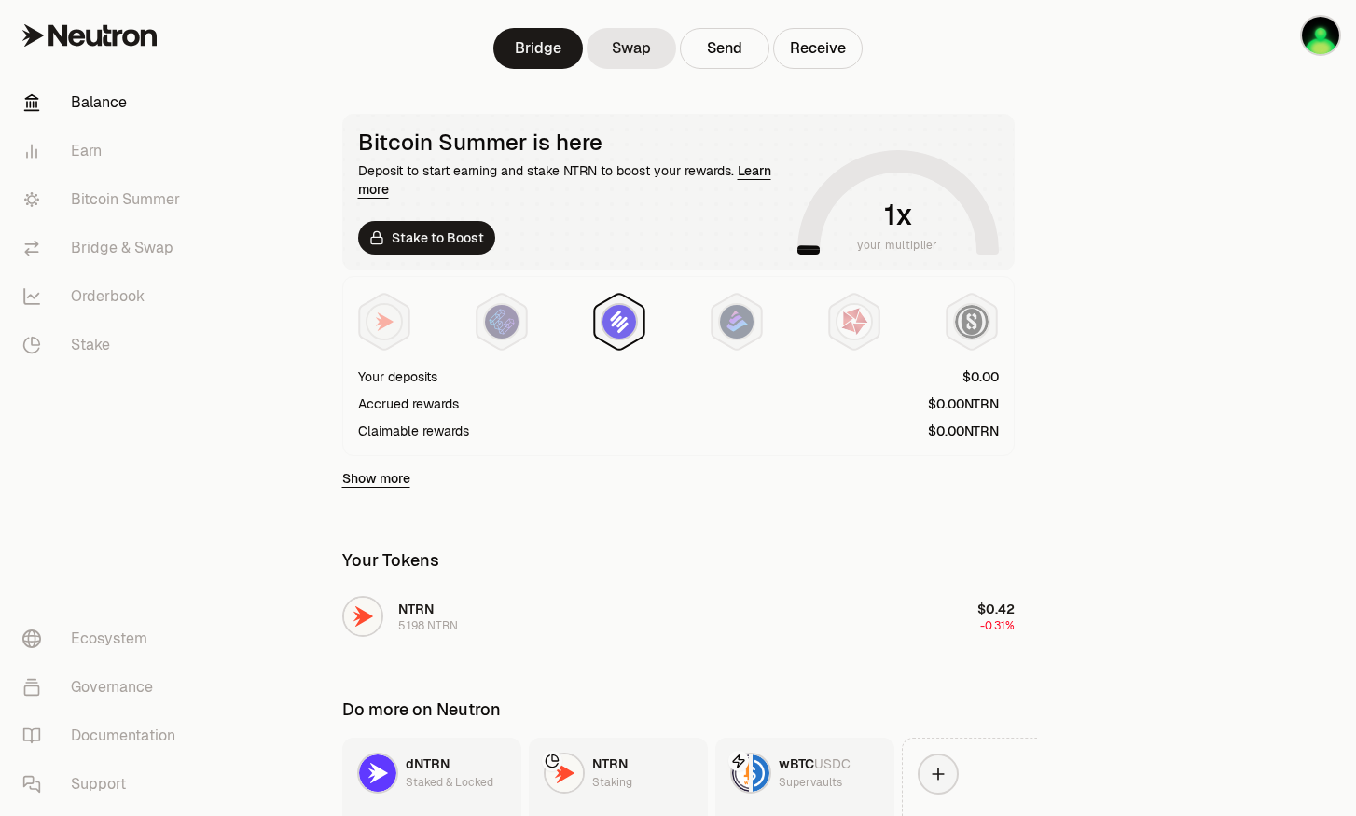 This screenshot has height=816, width=1356. Describe the element at coordinates (725, 49) in the screenshot. I see `button: Send` at that location.